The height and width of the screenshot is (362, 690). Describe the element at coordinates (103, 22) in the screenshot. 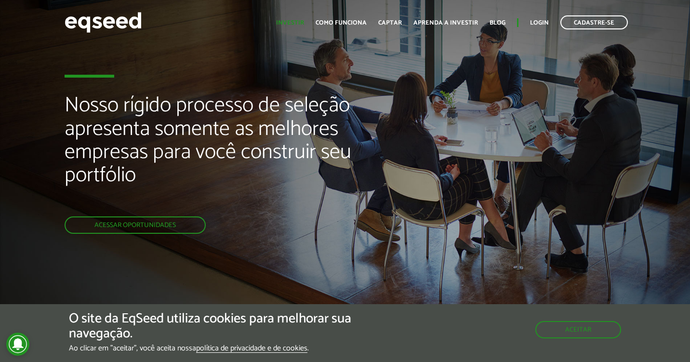

I see `img: EqSeed` at that location.